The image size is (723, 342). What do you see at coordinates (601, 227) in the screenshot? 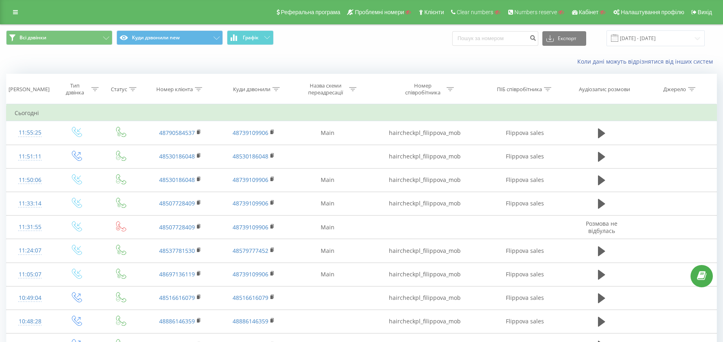
I see `span: Розмова не відбулась` at bounding box center [601, 227].